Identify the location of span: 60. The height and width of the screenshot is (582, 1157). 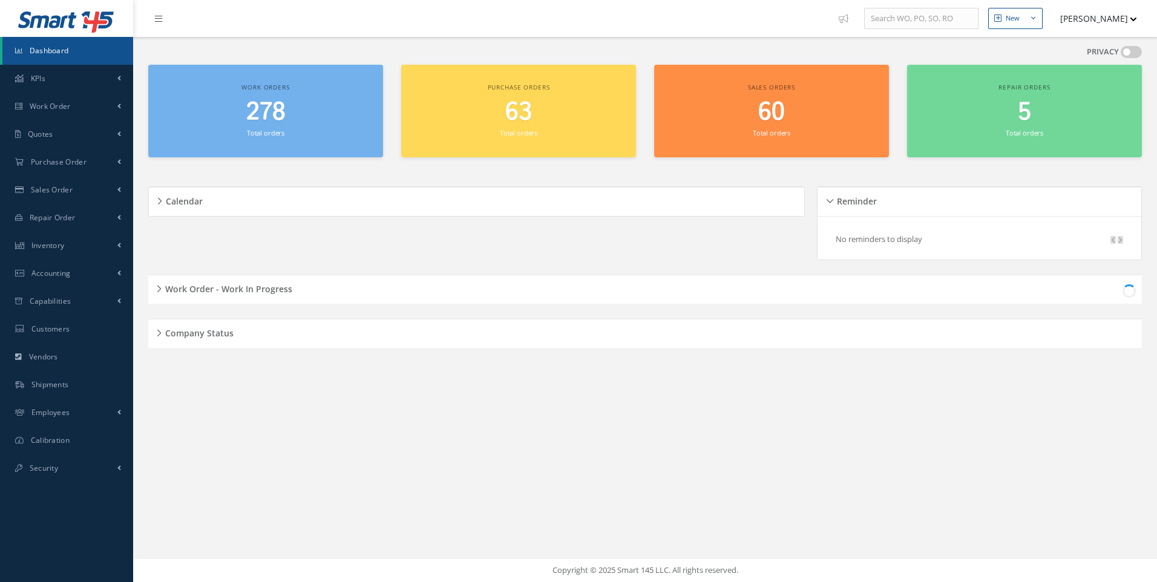
(772, 112).